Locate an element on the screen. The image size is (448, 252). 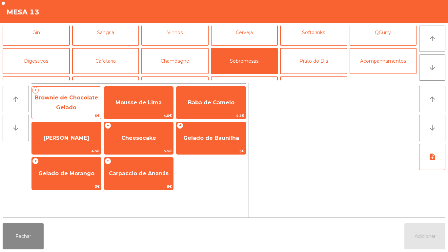
span: Gelado de Baunilha is located at coordinates (211, 138).